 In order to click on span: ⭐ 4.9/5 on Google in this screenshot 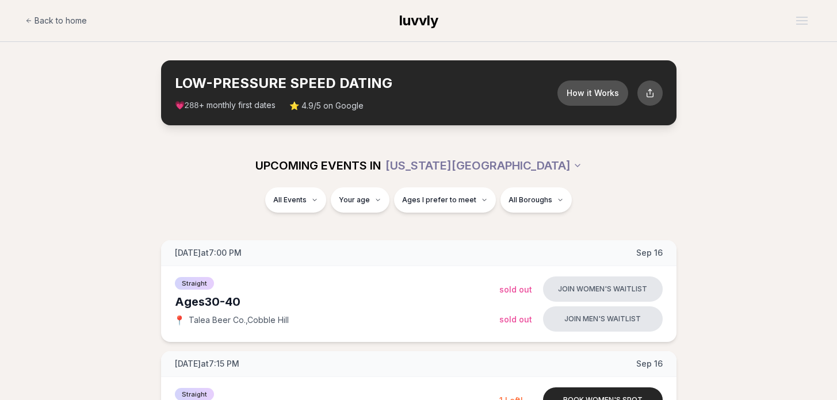, I will do `click(326, 106)`.